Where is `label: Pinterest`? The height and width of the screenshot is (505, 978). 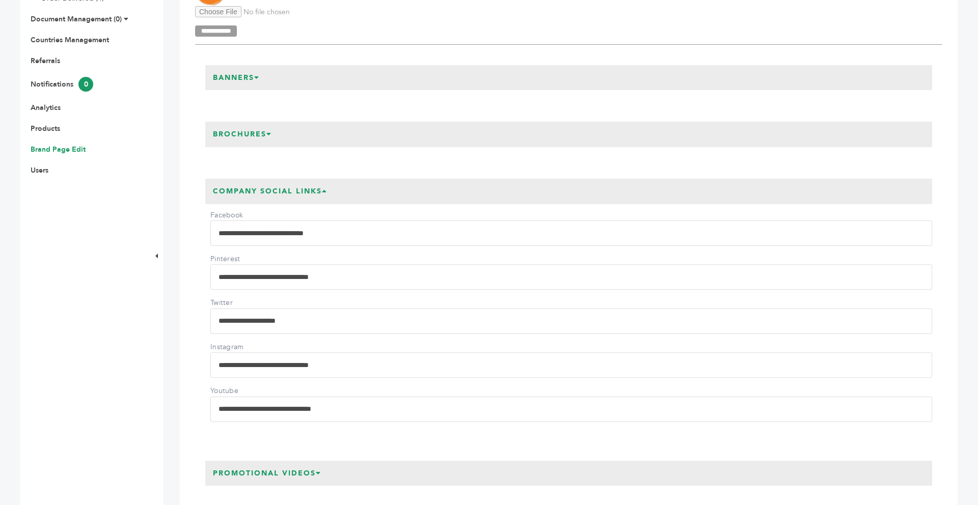
label: Pinterest is located at coordinates (246, 259).